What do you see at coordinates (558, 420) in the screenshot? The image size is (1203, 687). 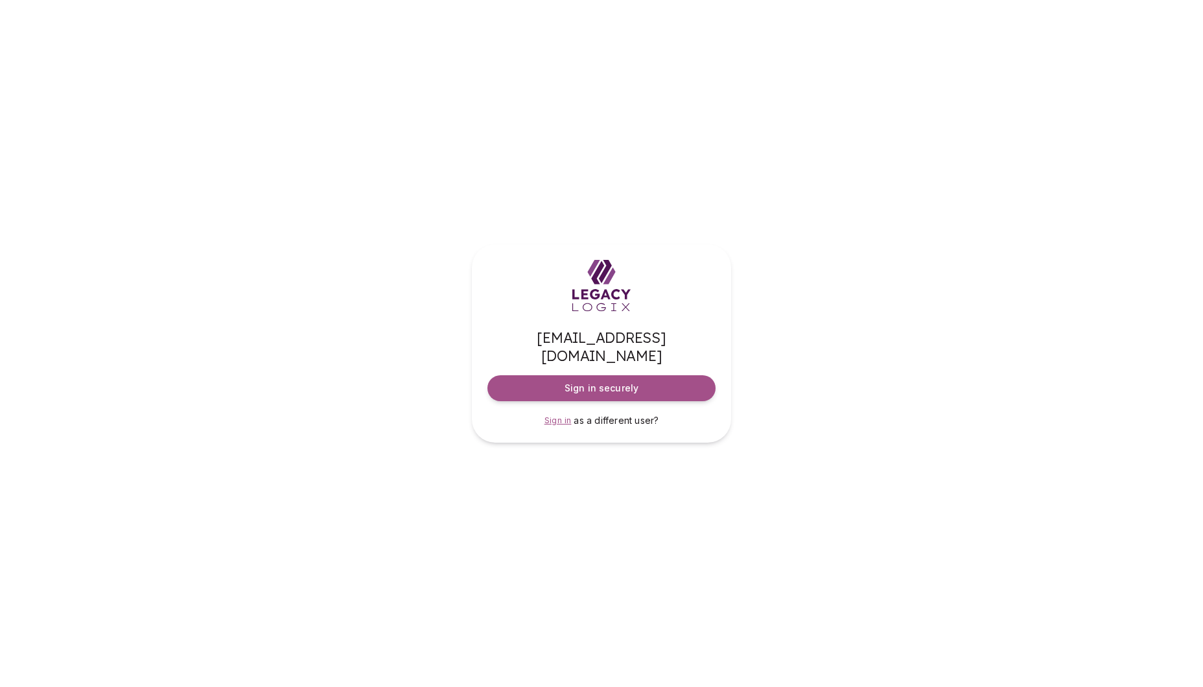 I see `span: Sign in` at bounding box center [558, 420].